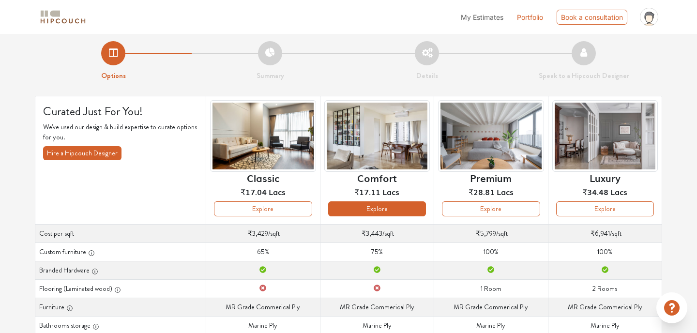  What do you see at coordinates (263, 252) in the screenshot?
I see `td: 65%` at bounding box center [263, 252].